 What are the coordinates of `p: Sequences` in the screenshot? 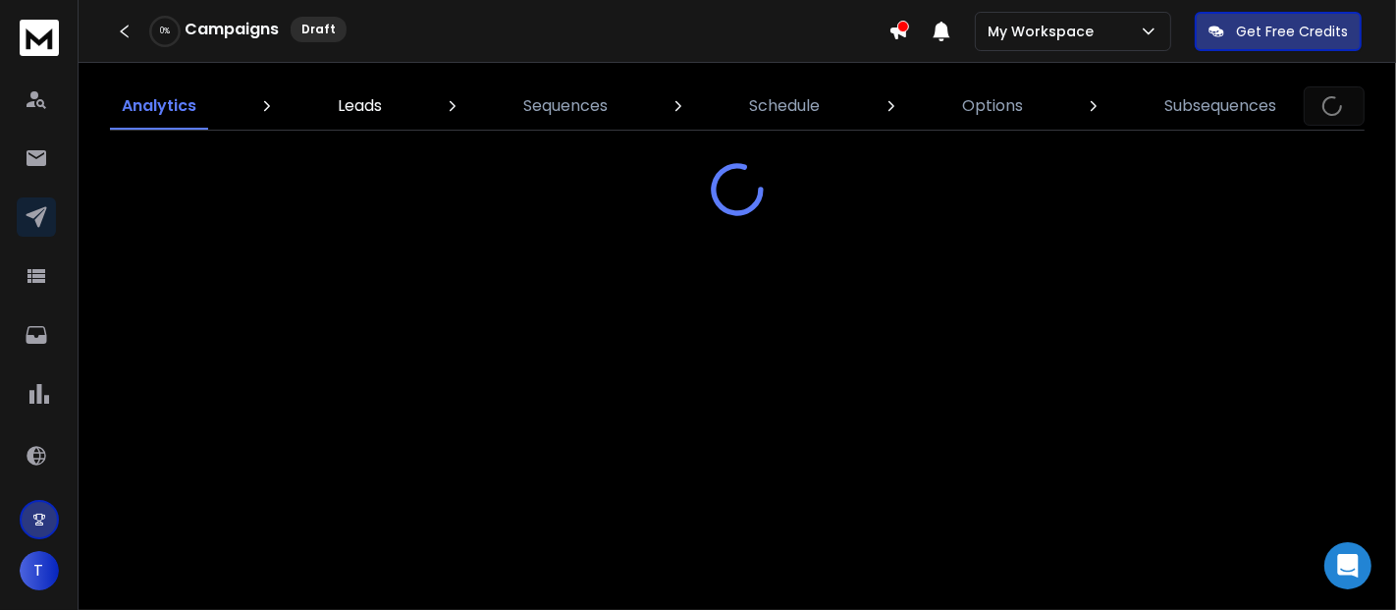 It's located at (565, 106).